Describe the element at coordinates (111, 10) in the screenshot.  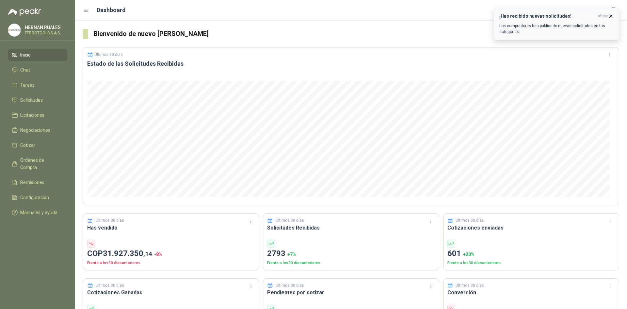
I see `h1: Dashboard` at that location.